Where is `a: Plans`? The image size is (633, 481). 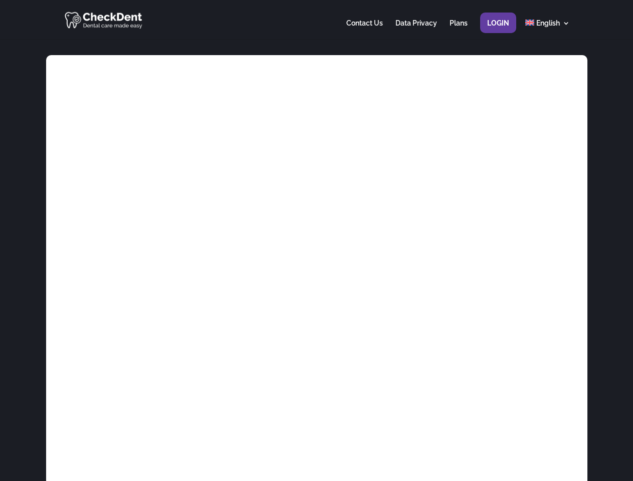
a: Plans is located at coordinates (459, 29).